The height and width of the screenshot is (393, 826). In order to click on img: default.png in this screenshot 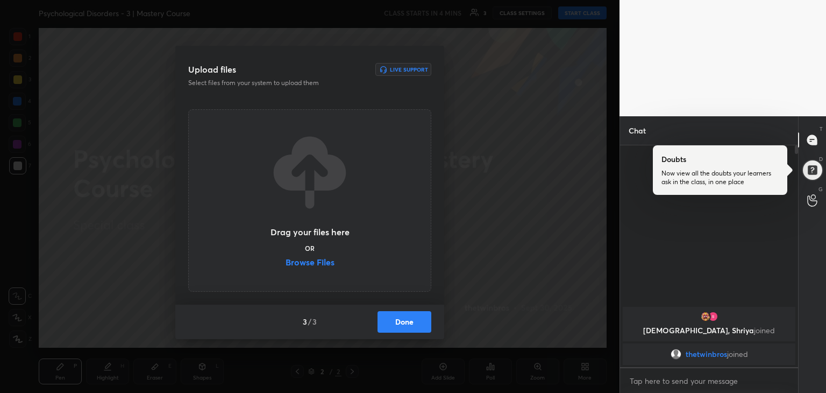, I will do `click(676, 354)`.